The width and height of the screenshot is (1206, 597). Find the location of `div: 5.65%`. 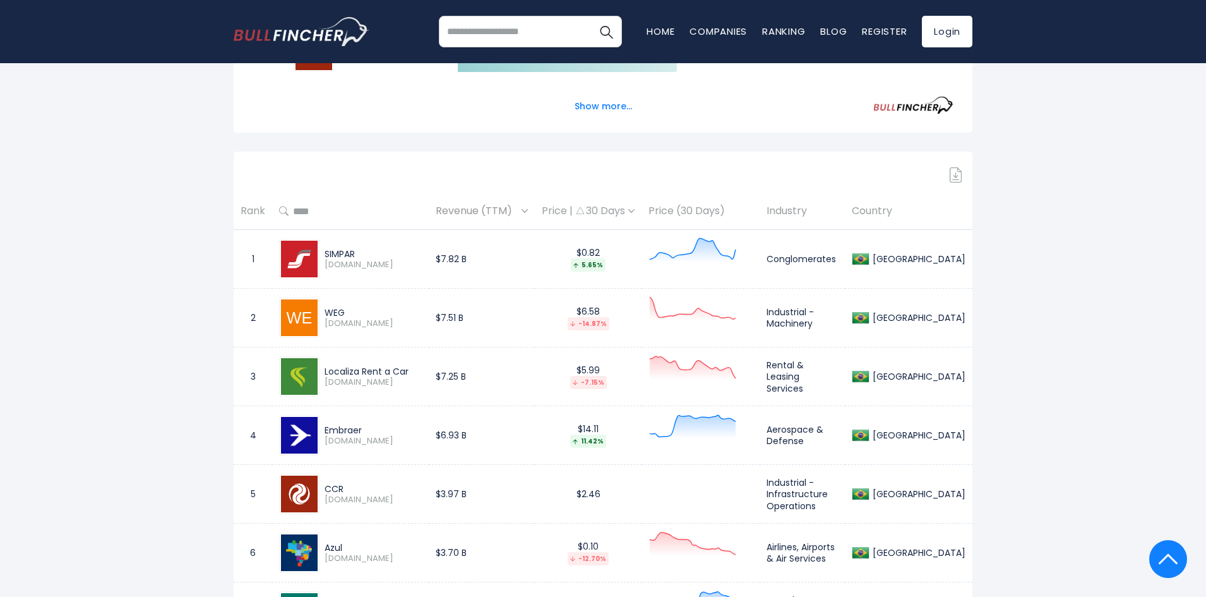

div: 5.65% is located at coordinates (588, 265).